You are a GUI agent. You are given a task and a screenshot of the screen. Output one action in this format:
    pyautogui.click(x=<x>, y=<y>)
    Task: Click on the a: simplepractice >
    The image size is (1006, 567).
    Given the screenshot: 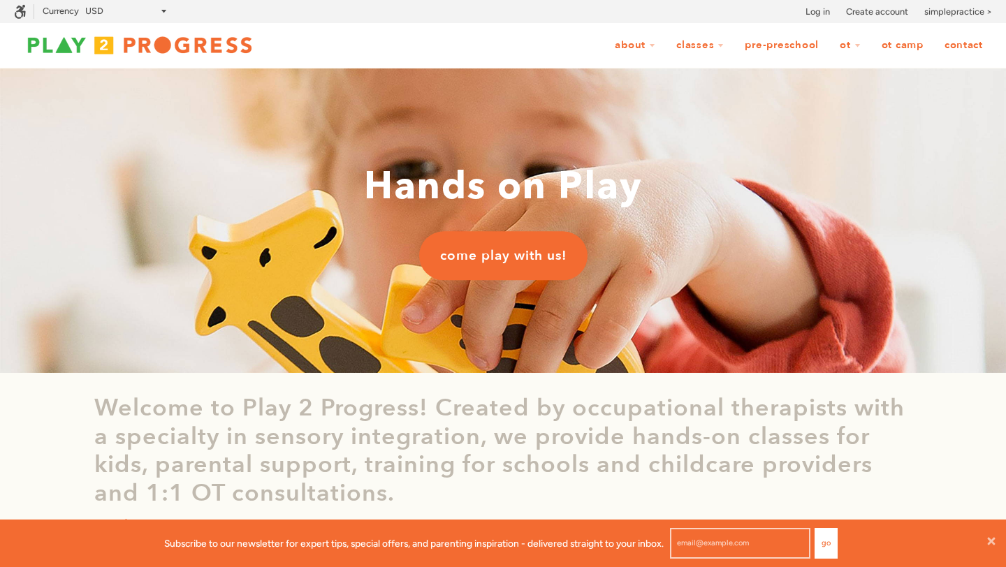 What is the action you would take?
    pyautogui.click(x=958, y=12)
    